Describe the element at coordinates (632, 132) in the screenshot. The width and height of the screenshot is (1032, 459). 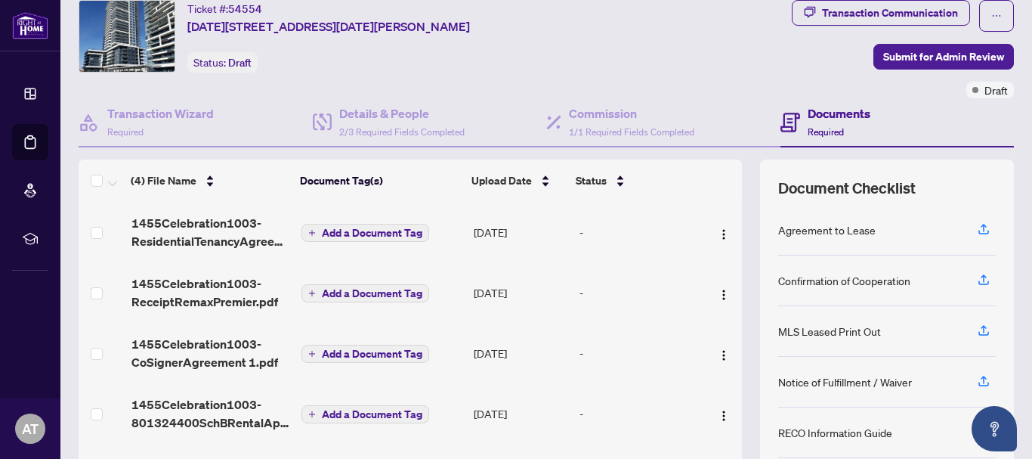
I see `span: 1/1 Required Fields Completed` at that location.